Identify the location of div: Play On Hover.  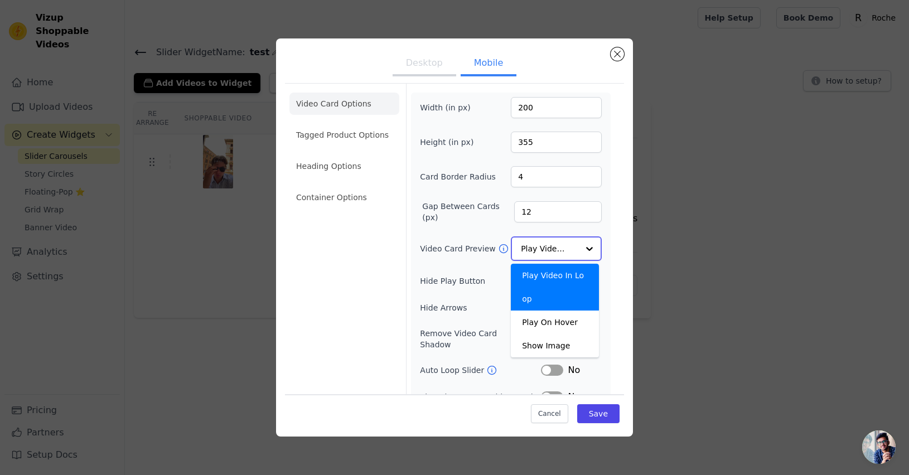
(555, 322).